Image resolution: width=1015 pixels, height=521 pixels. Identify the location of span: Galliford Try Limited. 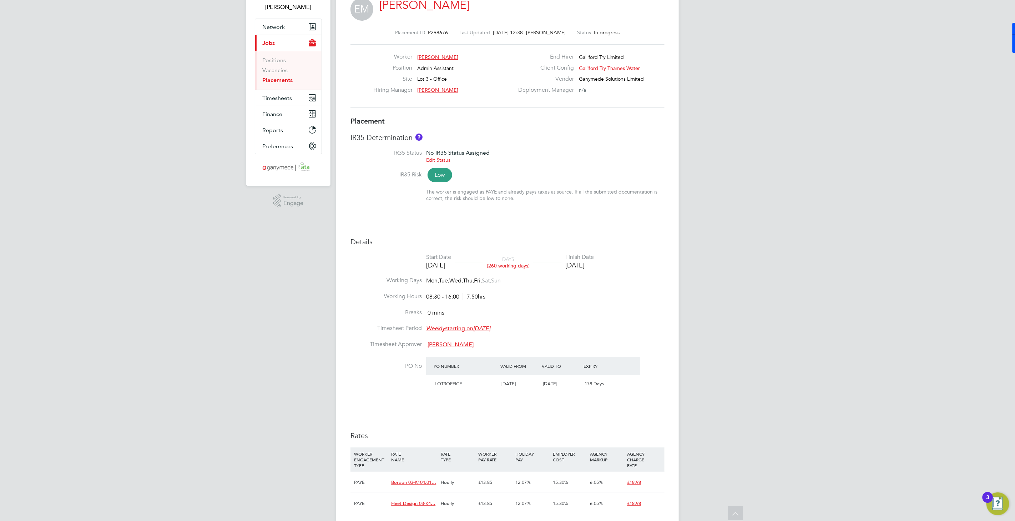
(601, 57).